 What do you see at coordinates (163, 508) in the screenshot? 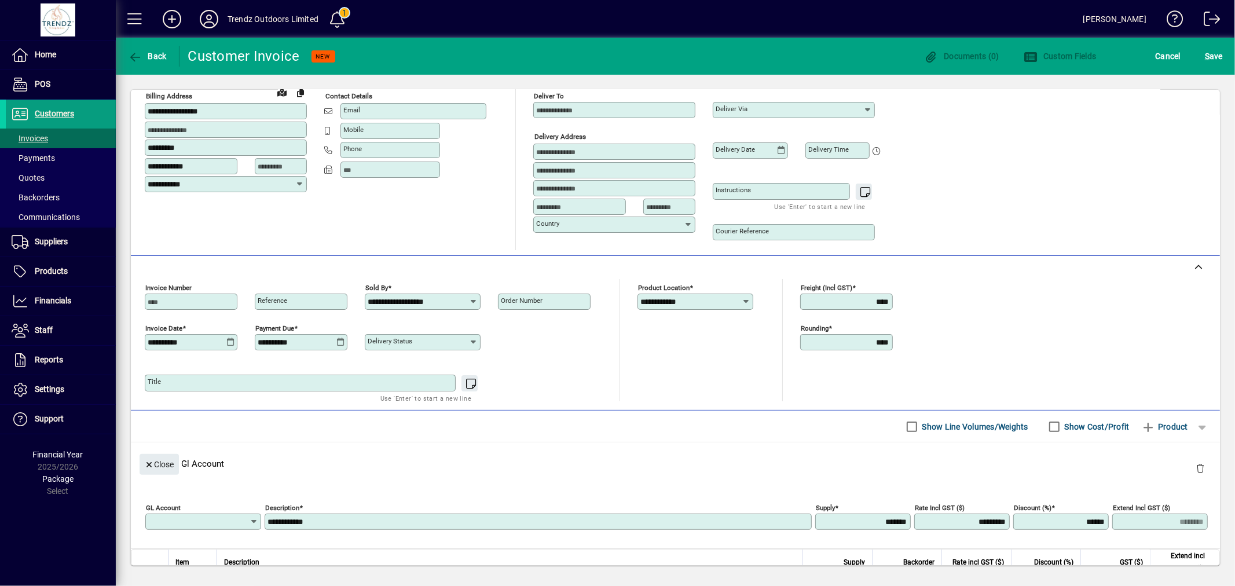
I see `mat-label: GL Account` at bounding box center [163, 508].